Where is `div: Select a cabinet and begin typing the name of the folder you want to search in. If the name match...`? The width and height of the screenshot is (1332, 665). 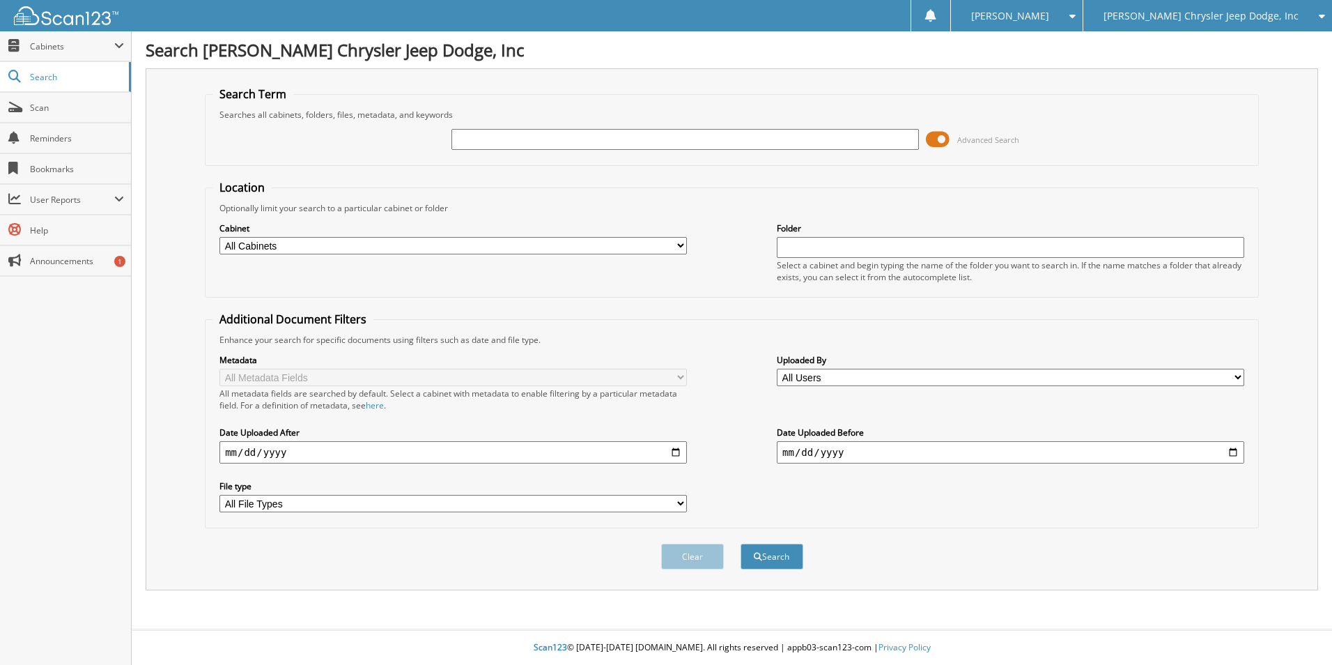 div: Select a cabinet and begin typing the name of the folder you want to search in. If the name match... is located at coordinates (1010, 271).